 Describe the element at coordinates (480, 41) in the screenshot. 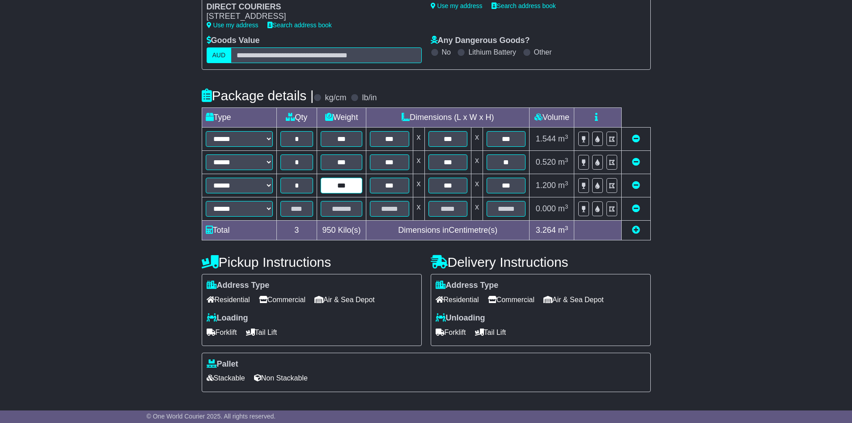

I see `label: Any Dangerous Goods?` at that location.